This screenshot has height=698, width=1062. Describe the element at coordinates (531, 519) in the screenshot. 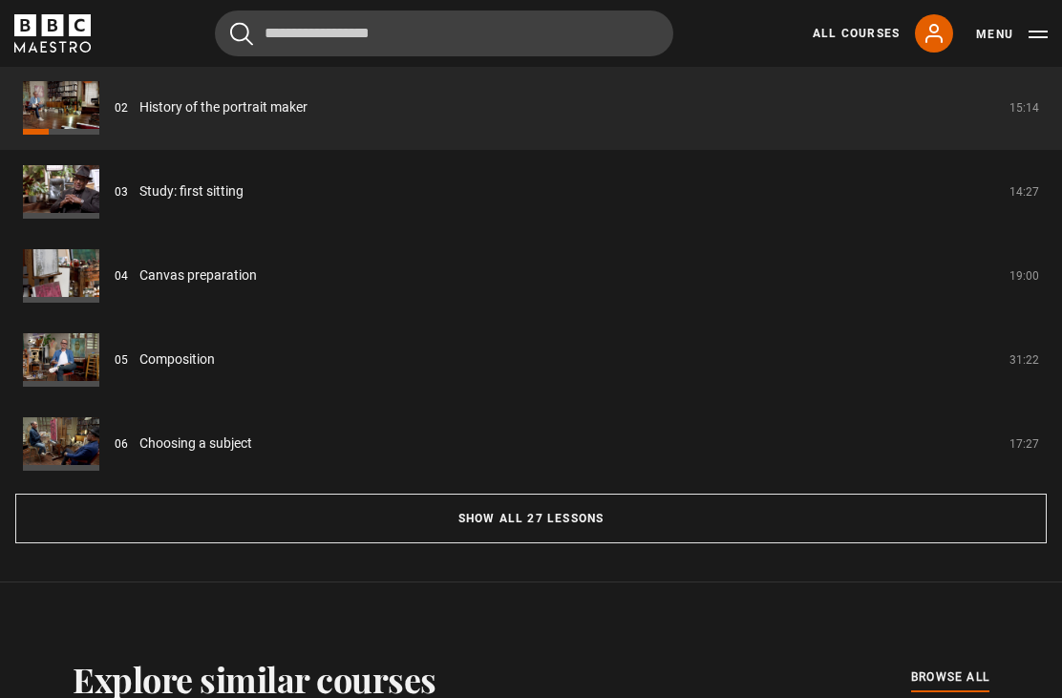

I see `button: Show all 27 lessons` at that location.